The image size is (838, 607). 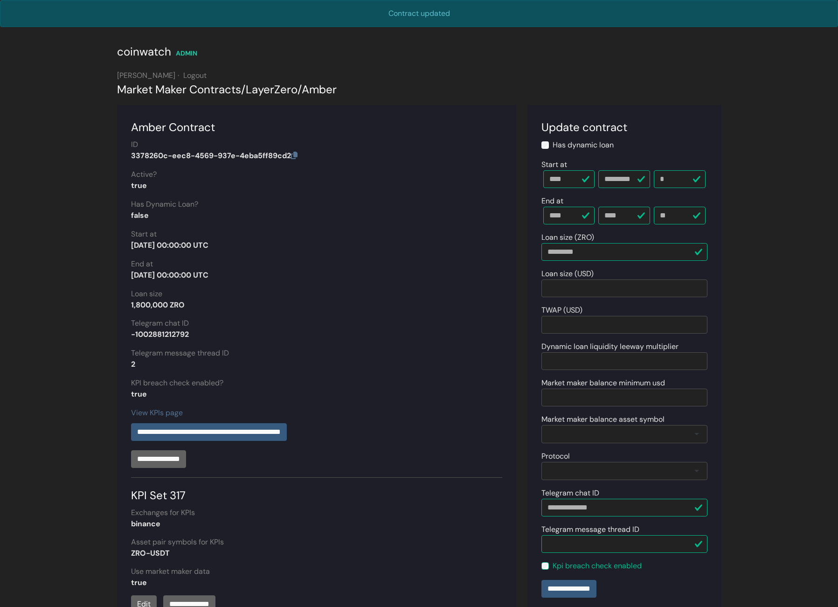 What do you see at coordinates (214, 155) in the screenshot?
I see `strong: 3378260c-eec8-4569-937e-4eba5ff89cd2` at bounding box center [214, 155].